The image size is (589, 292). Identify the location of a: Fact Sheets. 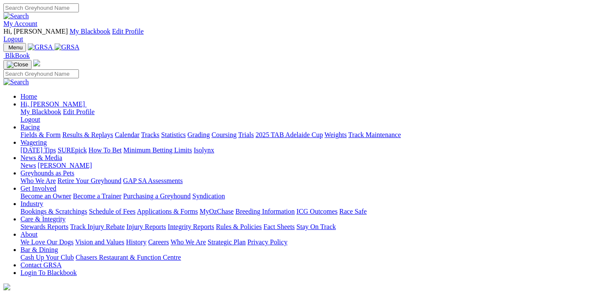
(279, 227).